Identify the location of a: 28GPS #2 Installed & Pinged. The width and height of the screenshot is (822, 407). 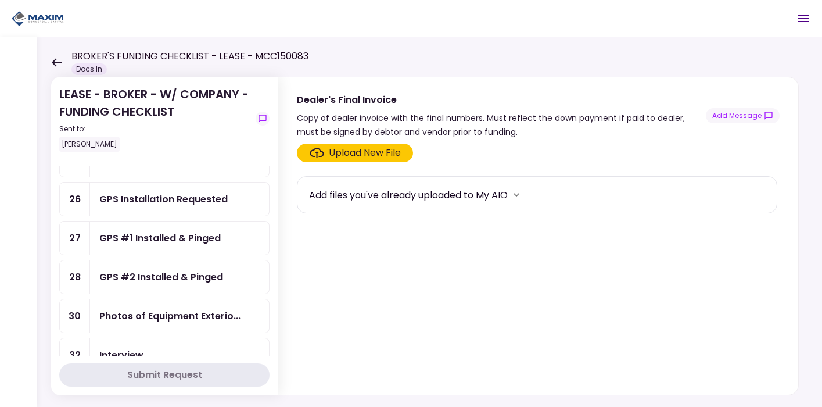
(164, 277).